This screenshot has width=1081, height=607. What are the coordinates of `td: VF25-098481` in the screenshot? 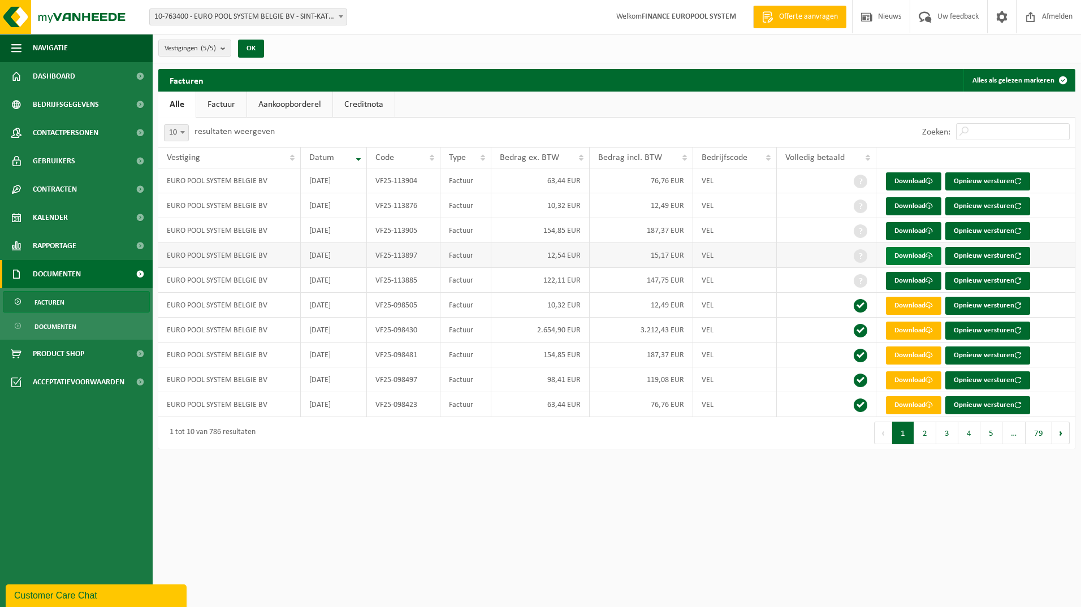 It's located at (403, 355).